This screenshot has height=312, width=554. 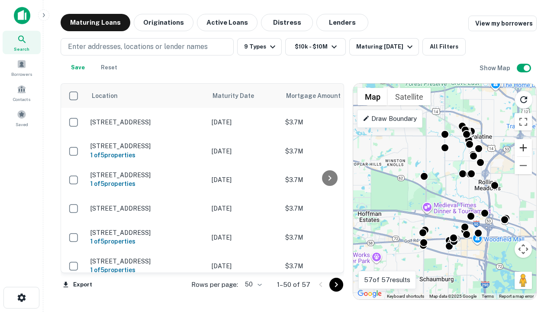 What do you see at coordinates (22, 99) in the screenshot?
I see `span: Contacts` at bounding box center [22, 99].